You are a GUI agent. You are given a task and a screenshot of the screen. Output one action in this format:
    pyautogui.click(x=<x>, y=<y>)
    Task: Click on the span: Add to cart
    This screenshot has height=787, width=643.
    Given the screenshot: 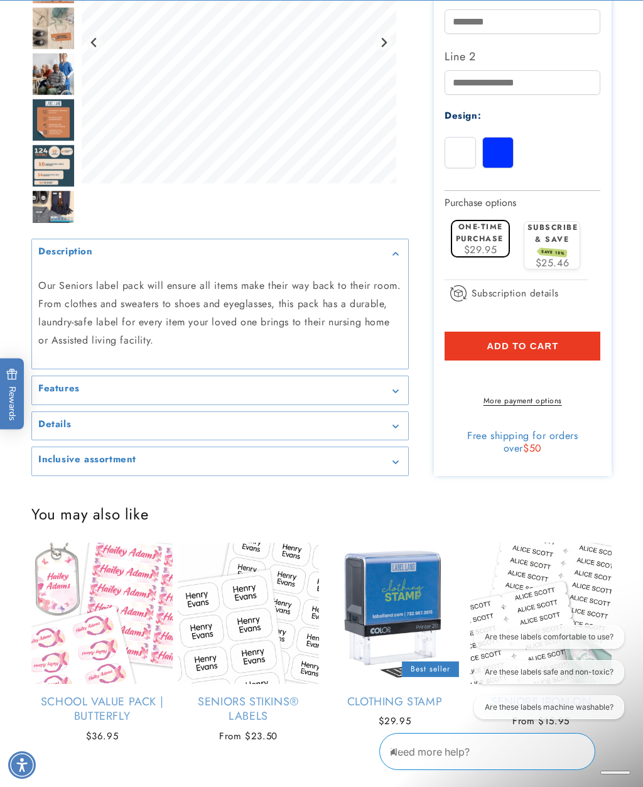 What is the action you would take?
    pyautogui.click(x=523, y=346)
    